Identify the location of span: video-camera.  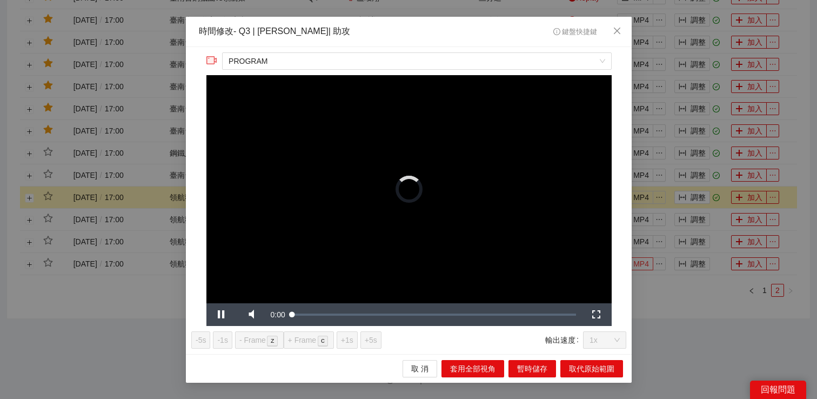
(211, 60).